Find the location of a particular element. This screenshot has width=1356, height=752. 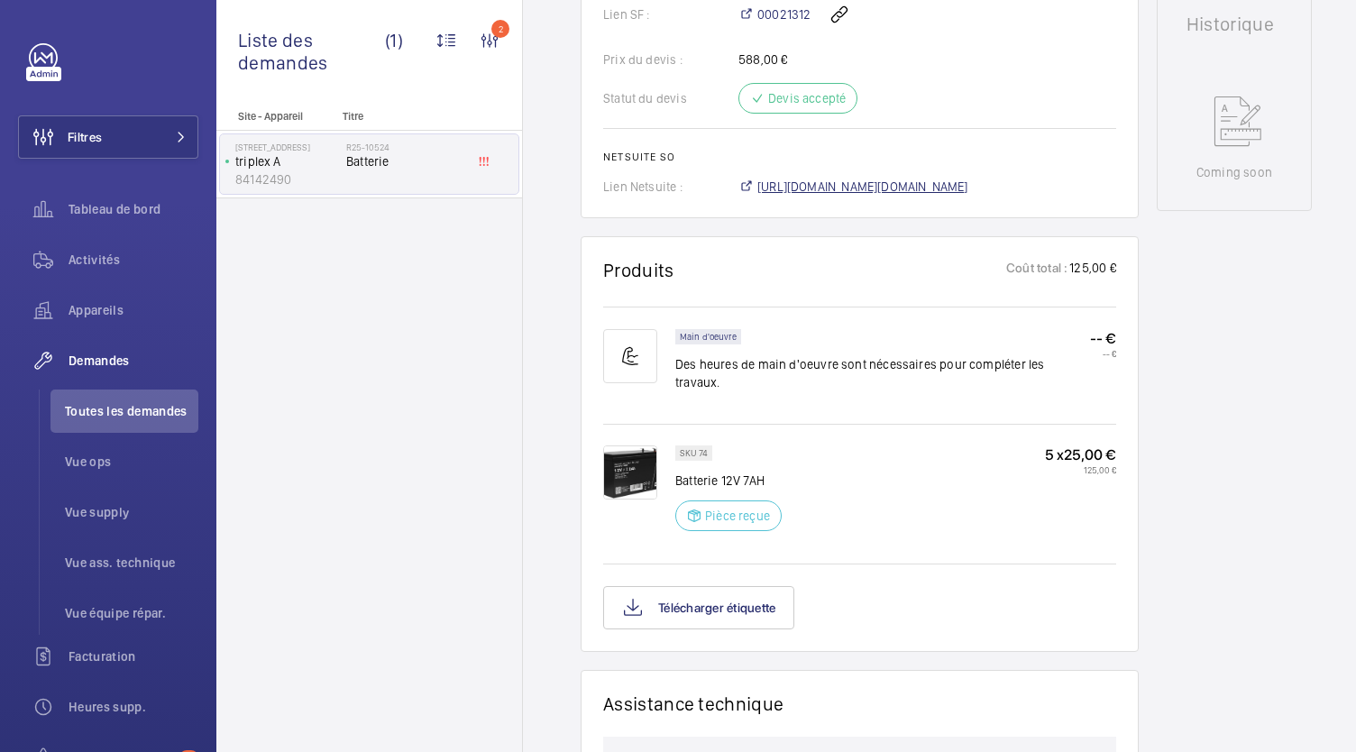

p: Main d'oeuvre is located at coordinates (708, 336).